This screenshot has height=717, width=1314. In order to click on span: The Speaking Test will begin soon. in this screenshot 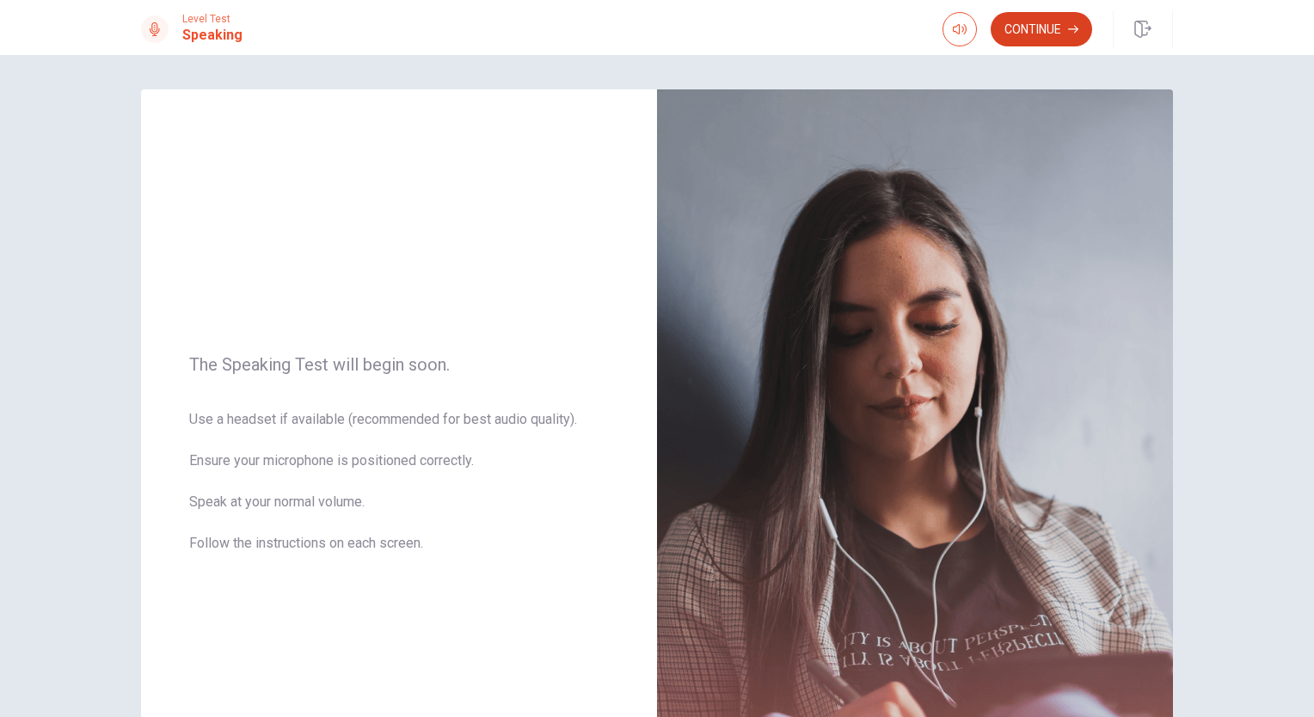, I will do `click(399, 365)`.